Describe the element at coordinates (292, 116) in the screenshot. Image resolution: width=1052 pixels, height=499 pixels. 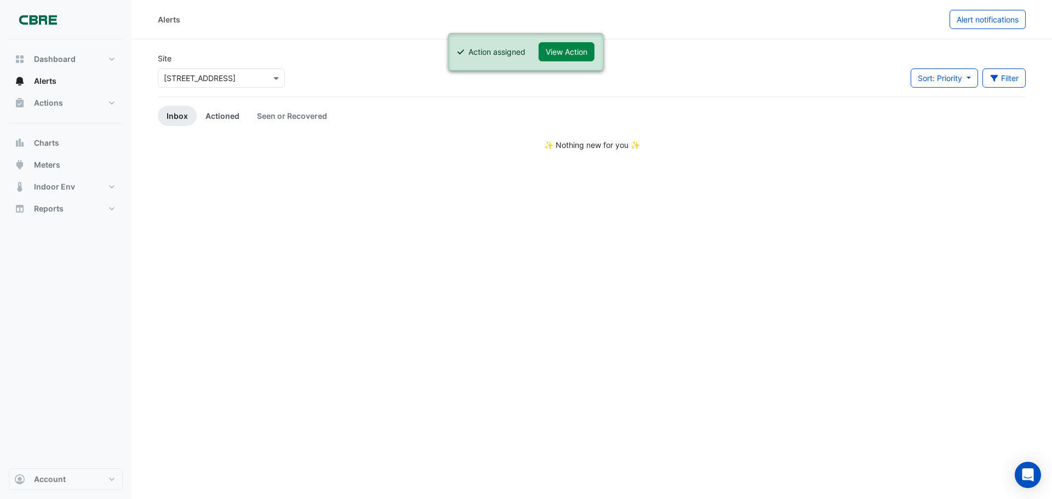
I see `a: Seen or Recovered` at that location.